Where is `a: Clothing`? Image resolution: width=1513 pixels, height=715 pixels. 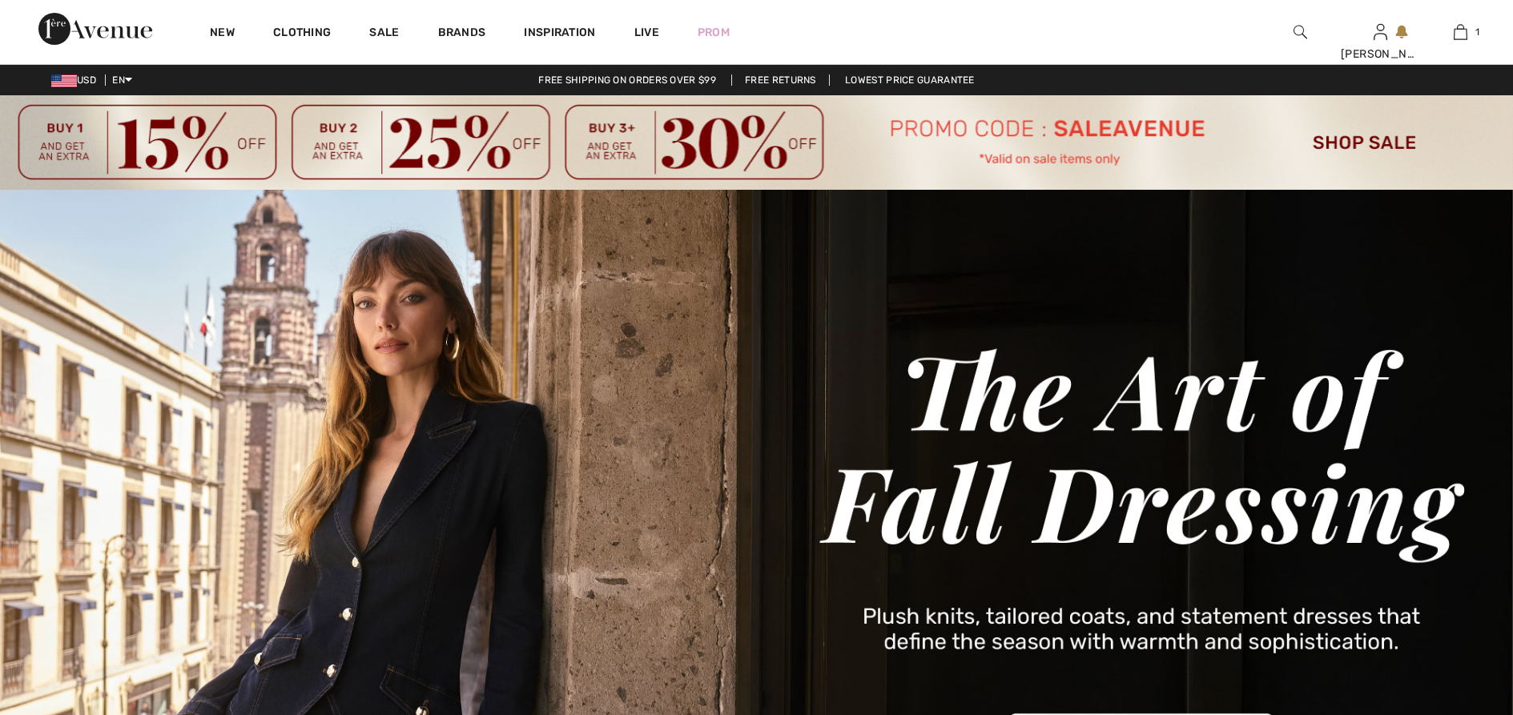 a: Clothing is located at coordinates (302, 34).